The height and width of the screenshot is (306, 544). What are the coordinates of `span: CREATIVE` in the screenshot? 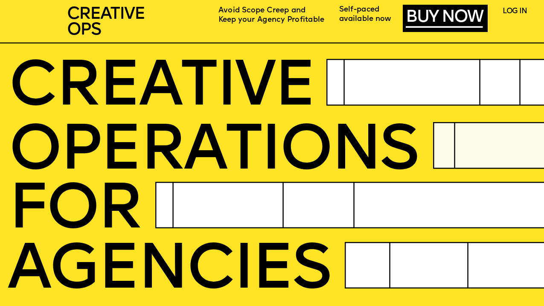 It's located at (161, 88).